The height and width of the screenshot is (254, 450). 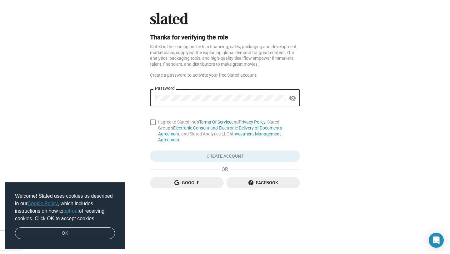 I want to click on button: Create Account, so click(x=225, y=156).